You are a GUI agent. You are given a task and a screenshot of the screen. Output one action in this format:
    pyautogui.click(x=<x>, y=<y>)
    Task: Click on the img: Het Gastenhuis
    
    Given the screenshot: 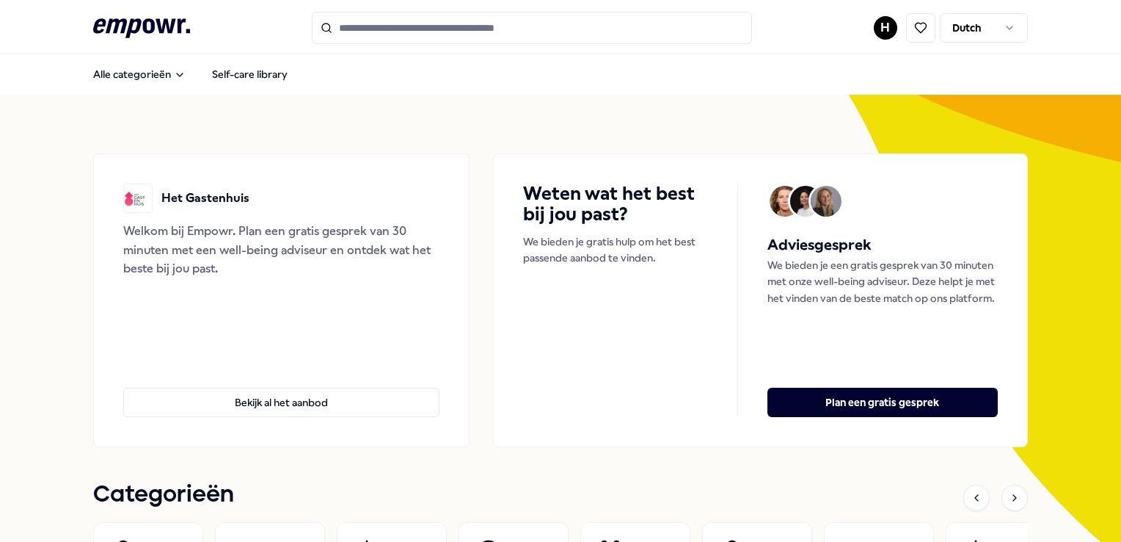 What is the action you would take?
    pyautogui.click(x=138, y=198)
    